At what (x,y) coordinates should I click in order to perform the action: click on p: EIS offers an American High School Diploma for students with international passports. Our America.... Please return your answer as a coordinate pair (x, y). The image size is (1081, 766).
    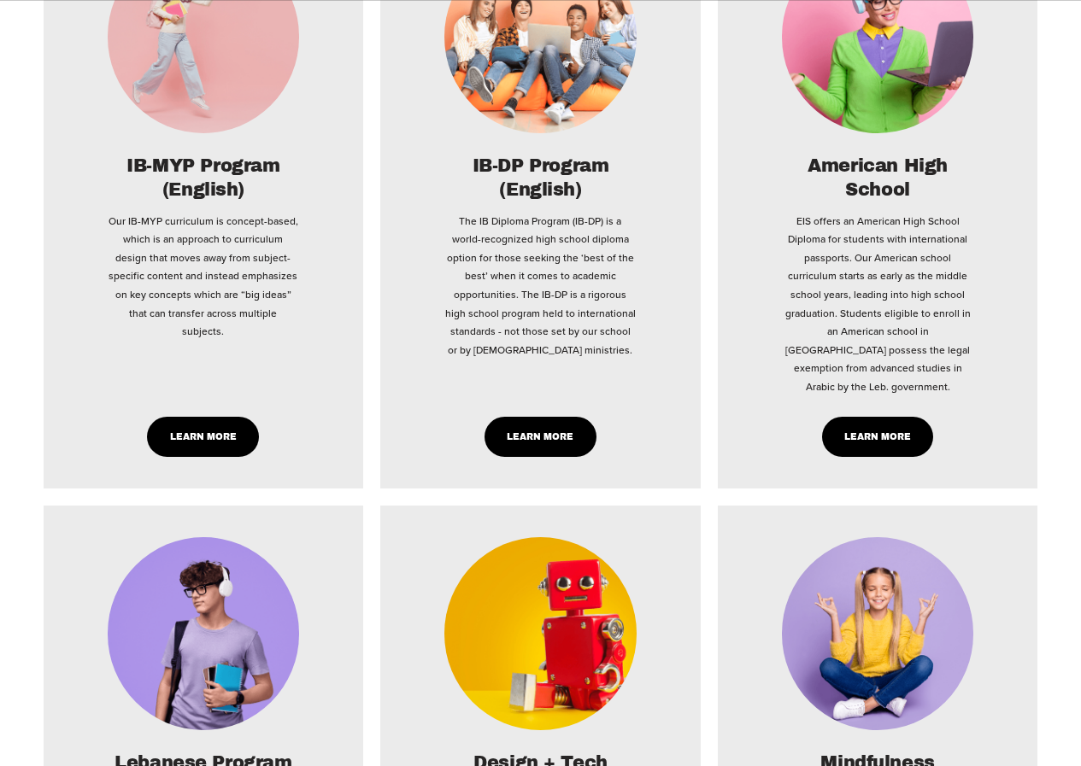
    Looking at the image, I should click on (877, 304).